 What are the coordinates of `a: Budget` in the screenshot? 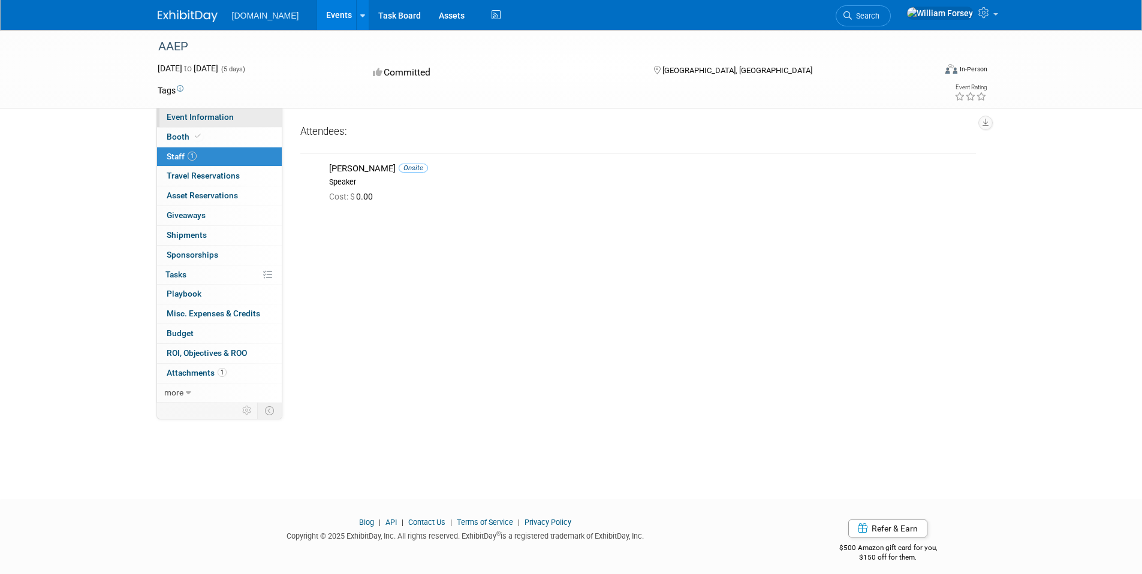 It's located at (219, 334).